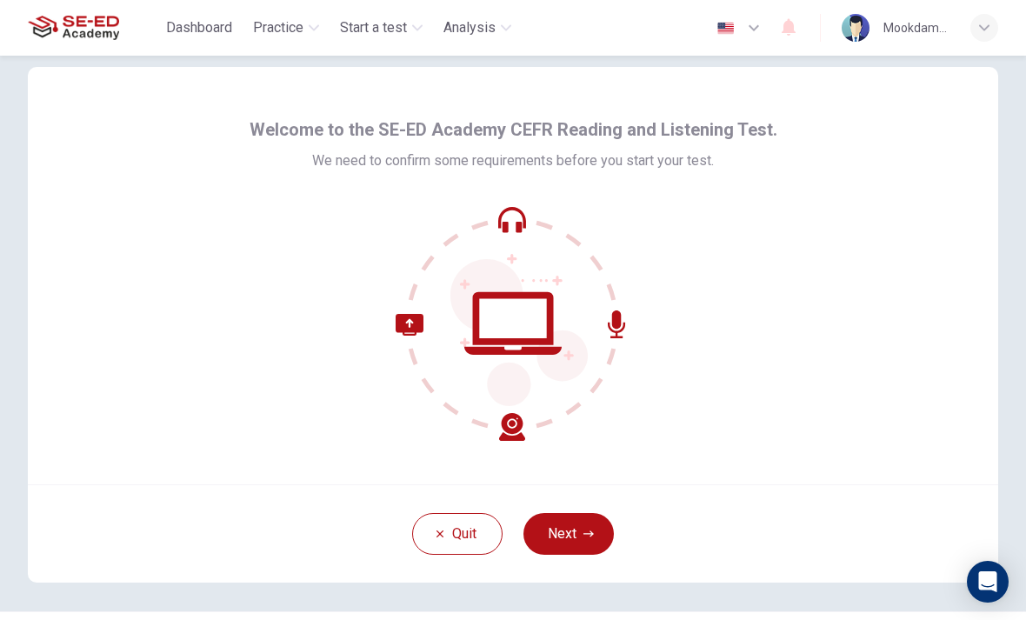  Describe the element at coordinates (917, 28) in the screenshot. I see `div: Mookdamanee Sitthiwong` at that location.